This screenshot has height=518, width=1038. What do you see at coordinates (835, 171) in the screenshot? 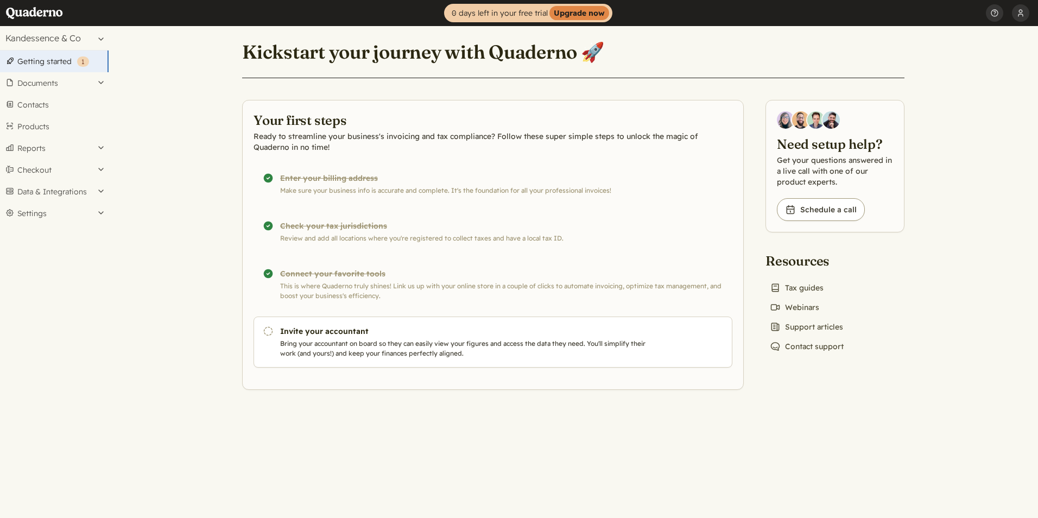
I see `p: Get your questions answered in a live call with one of our product experts.` at bounding box center [835, 171].